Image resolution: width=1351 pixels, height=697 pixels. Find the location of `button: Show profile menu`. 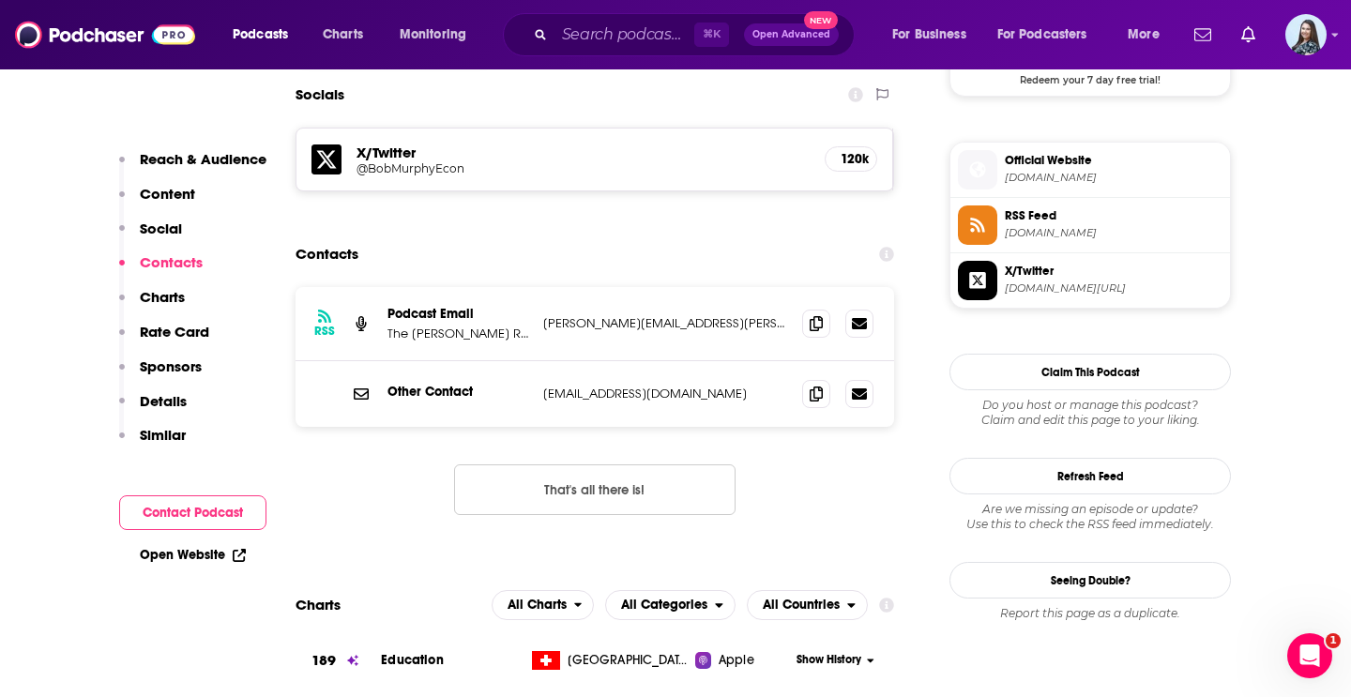

button: Show profile menu is located at coordinates (1306, 35).